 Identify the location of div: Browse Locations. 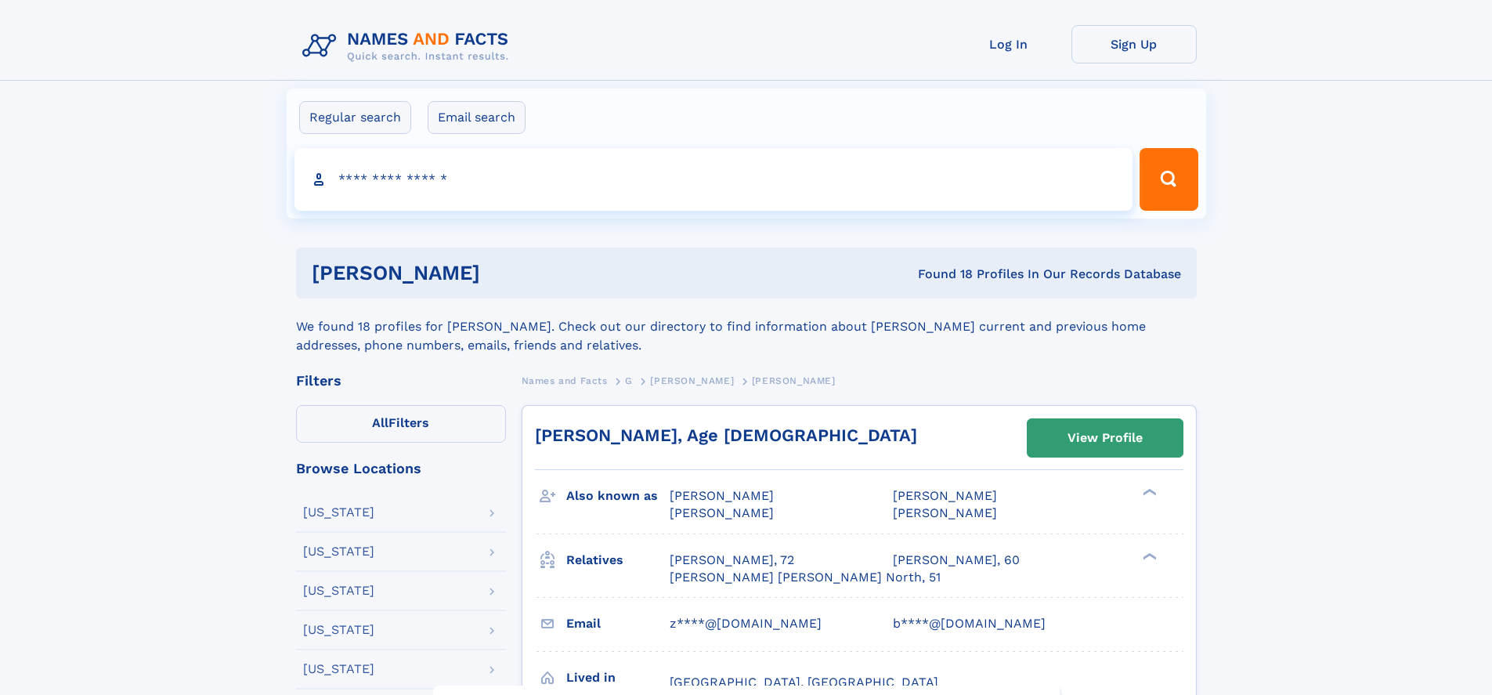
(401, 468).